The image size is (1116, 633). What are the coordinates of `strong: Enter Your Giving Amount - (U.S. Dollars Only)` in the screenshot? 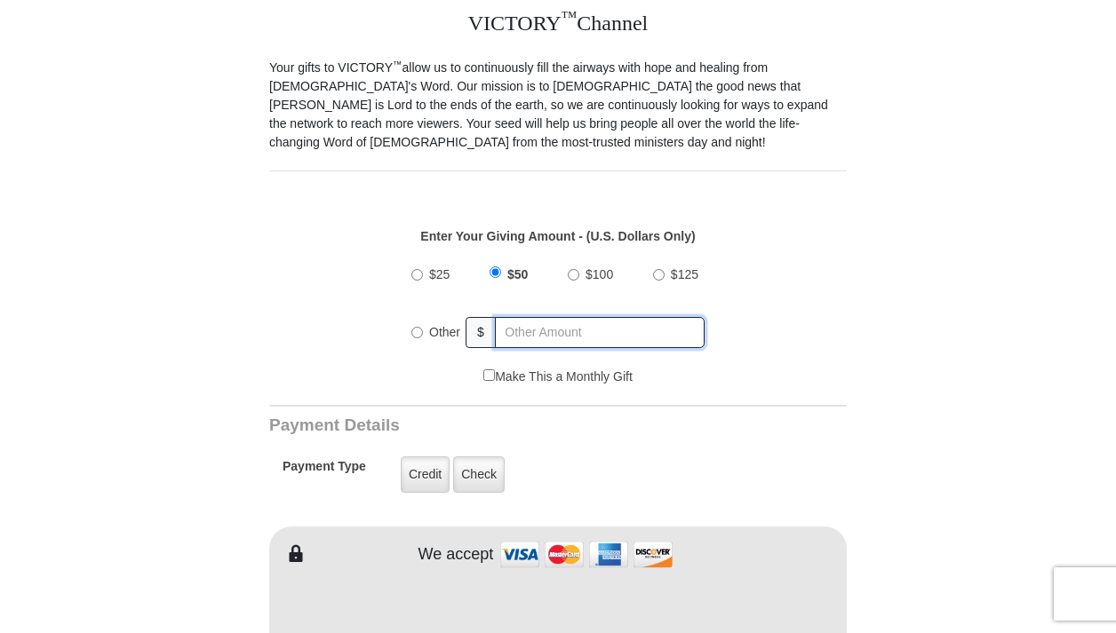 It's located at (557, 236).